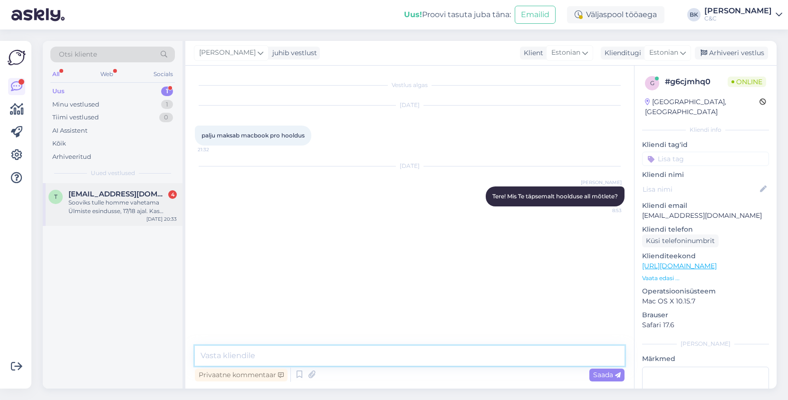 The image size is (788, 400). I want to click on p: Märkmed, so click(705, 358).